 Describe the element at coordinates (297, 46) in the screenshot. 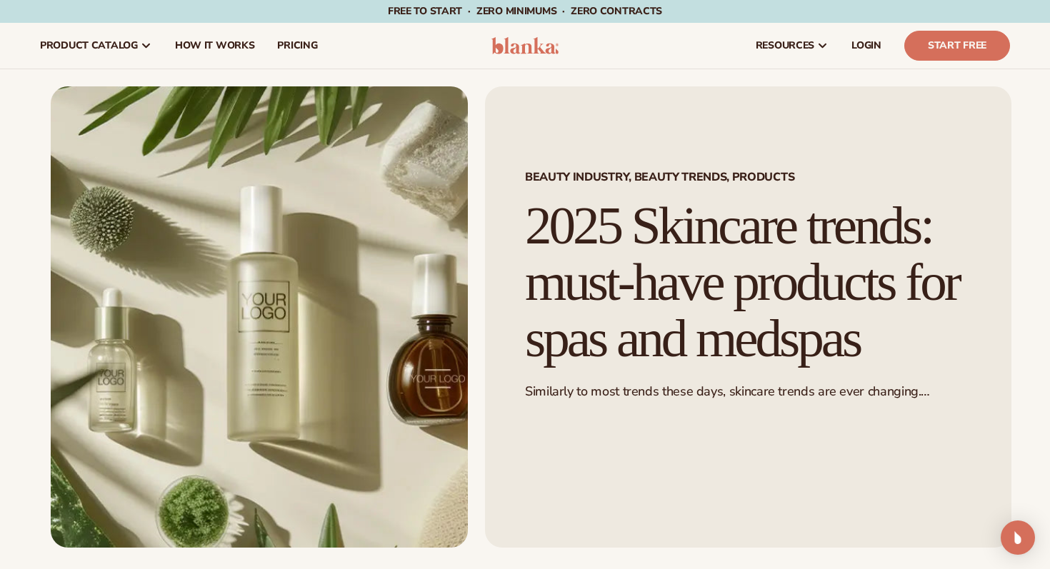

I see `a: pricing` at that location.